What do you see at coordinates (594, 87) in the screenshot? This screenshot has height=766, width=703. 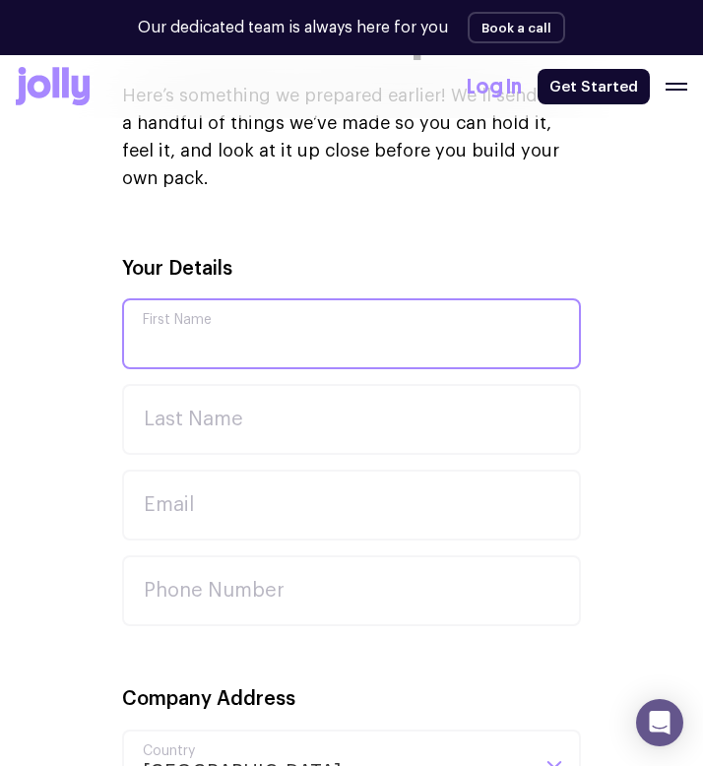 I see `a: Get Started` at bounding box center [594, 87].